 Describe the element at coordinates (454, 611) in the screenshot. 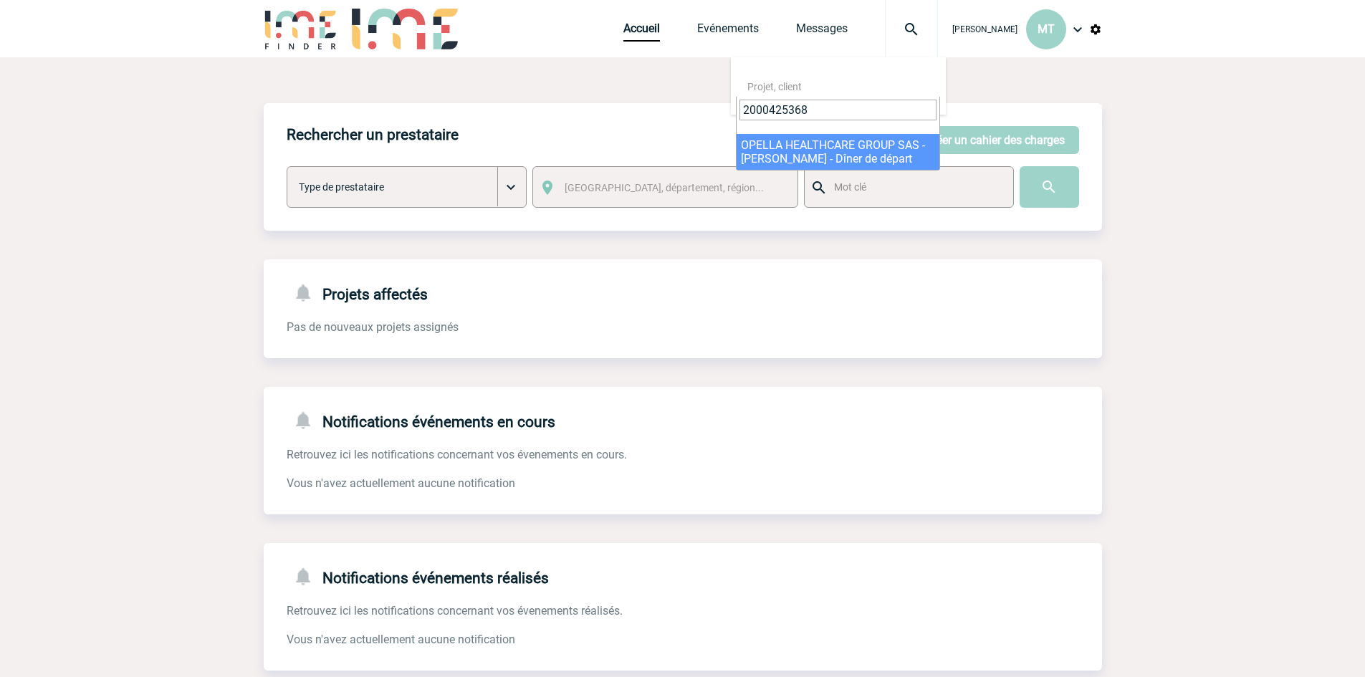

I see `span: Retrouvez ici les notifications concernant vos évenements réalisés.` at that location.